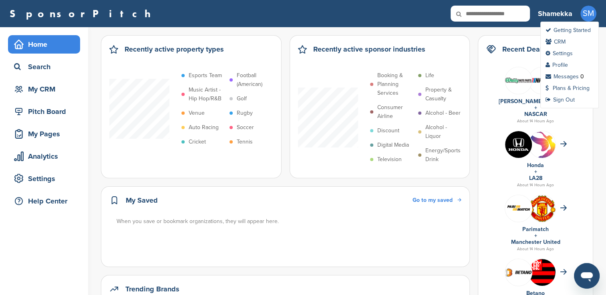 The image size is (606, 295). What do you see at coordinates (205, 76) in the screenshot?
I see `p: Esports Team` at bounding box center [205, 76].